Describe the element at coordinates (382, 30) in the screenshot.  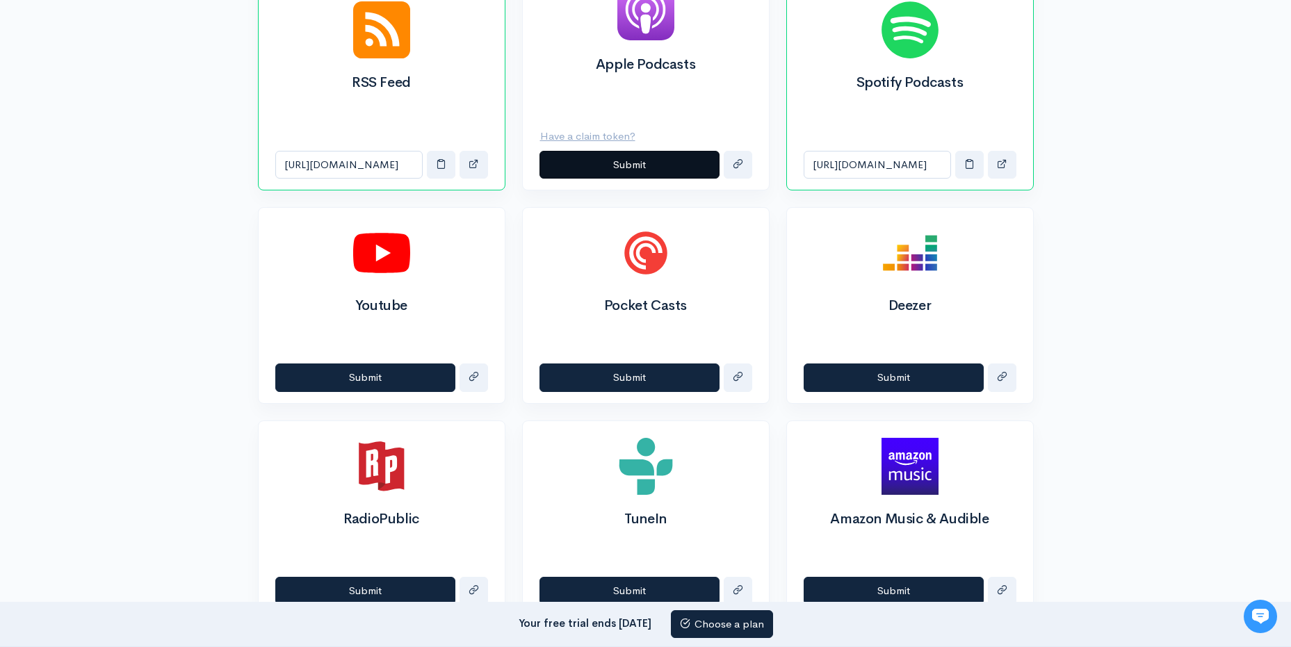
I see `img: RSS Feed logo` at that location.